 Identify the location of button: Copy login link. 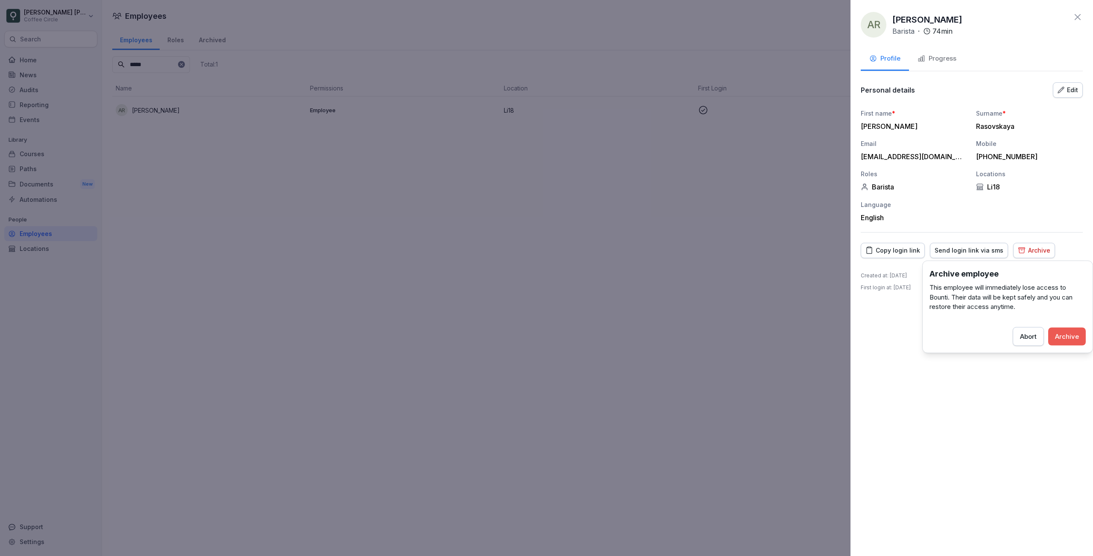
(892, 251).